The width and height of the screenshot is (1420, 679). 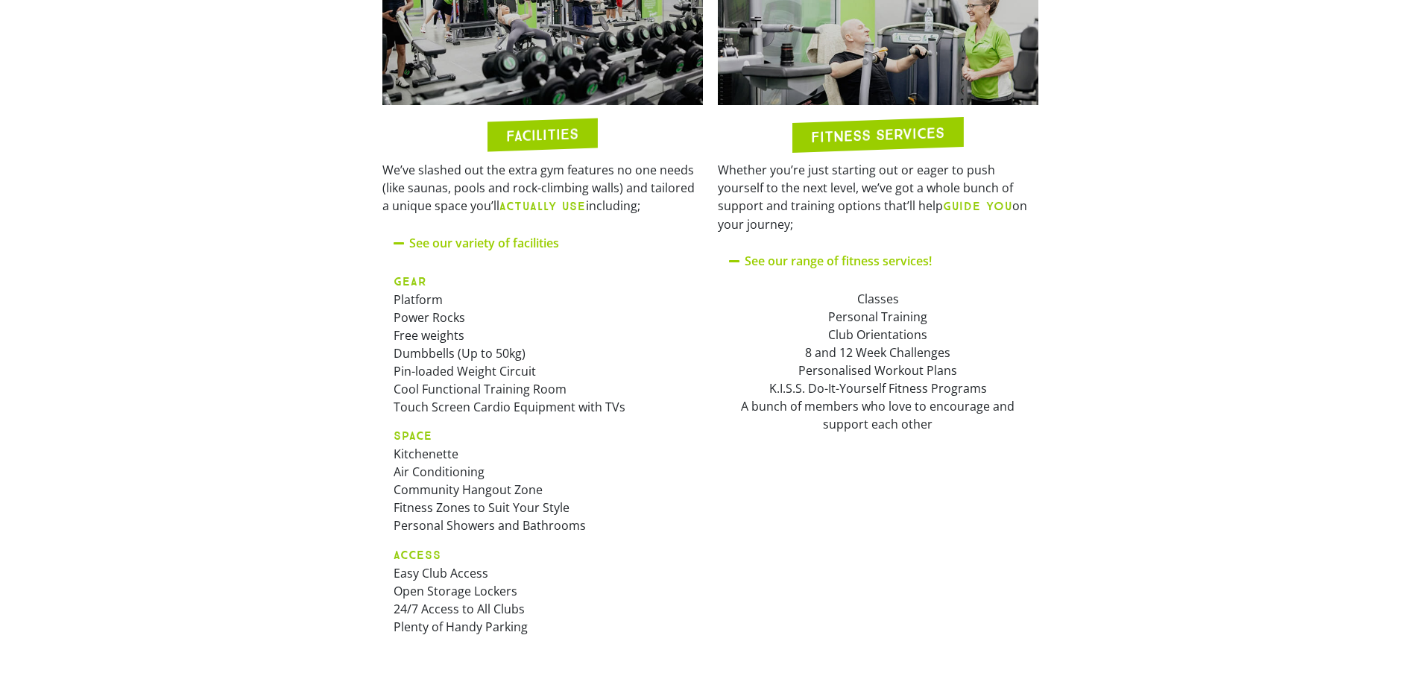 What do you see at coordinates (410, 281) in the screenshot?
I see `strong: GEAR` at bounding box center [410, 281].